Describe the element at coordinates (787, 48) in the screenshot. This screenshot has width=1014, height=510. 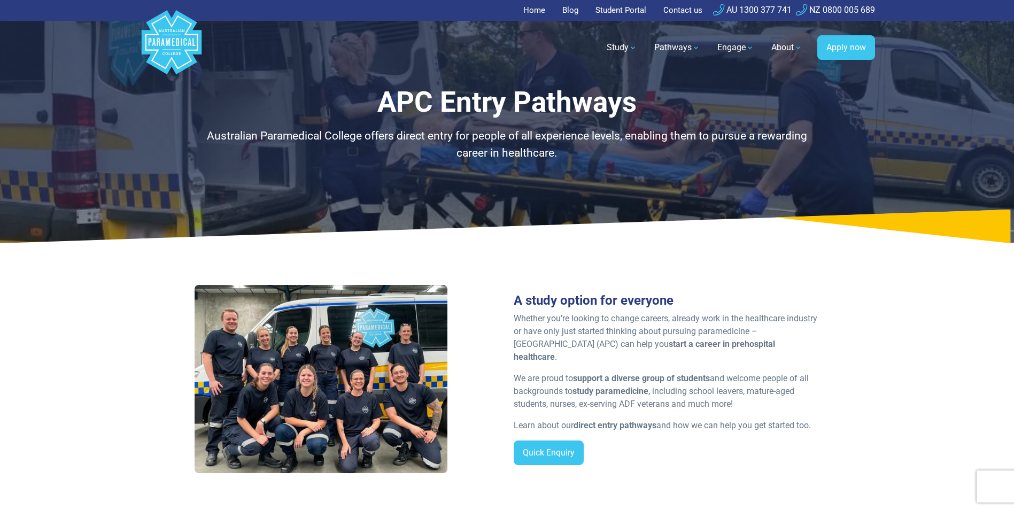
I see `a: About` at that location.